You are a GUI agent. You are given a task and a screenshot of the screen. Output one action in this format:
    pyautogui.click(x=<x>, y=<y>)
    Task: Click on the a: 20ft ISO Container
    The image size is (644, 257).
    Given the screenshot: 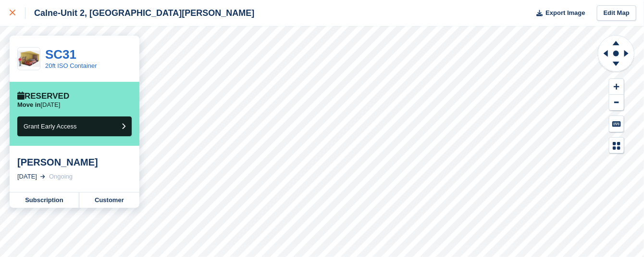 What is the action you would take?
    pyautogui.click(x=71, y=65)
    